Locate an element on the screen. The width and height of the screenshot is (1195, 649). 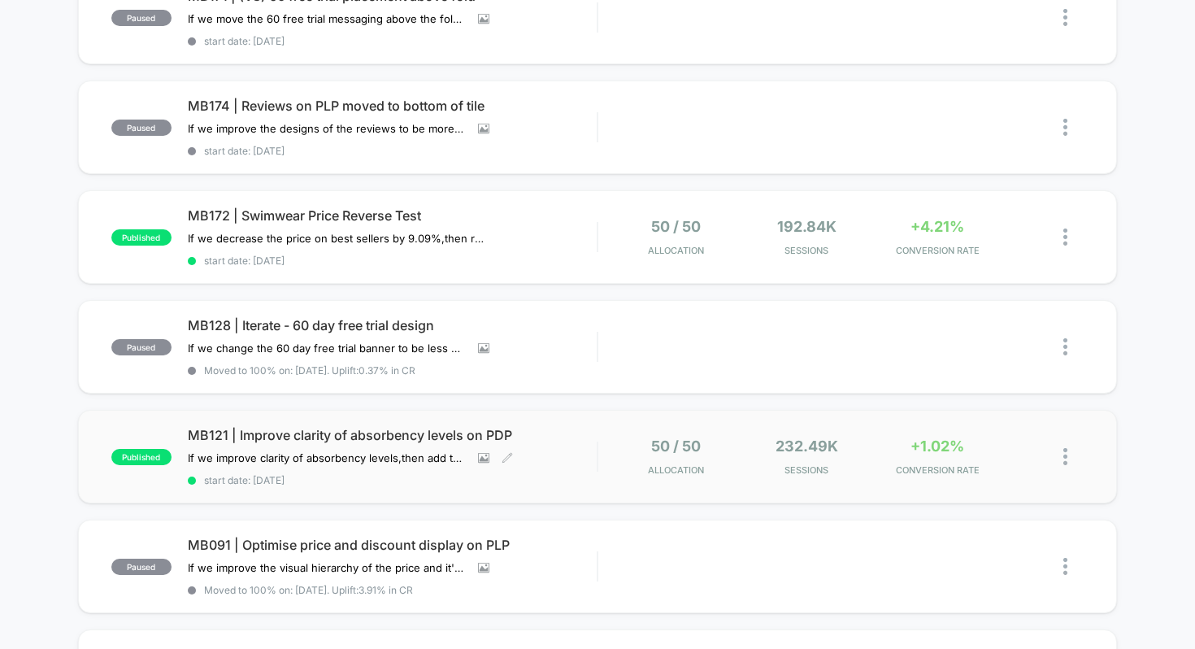
span: MB172 | Swimwear Price Reverse Test is located at coordinates (393, 215).